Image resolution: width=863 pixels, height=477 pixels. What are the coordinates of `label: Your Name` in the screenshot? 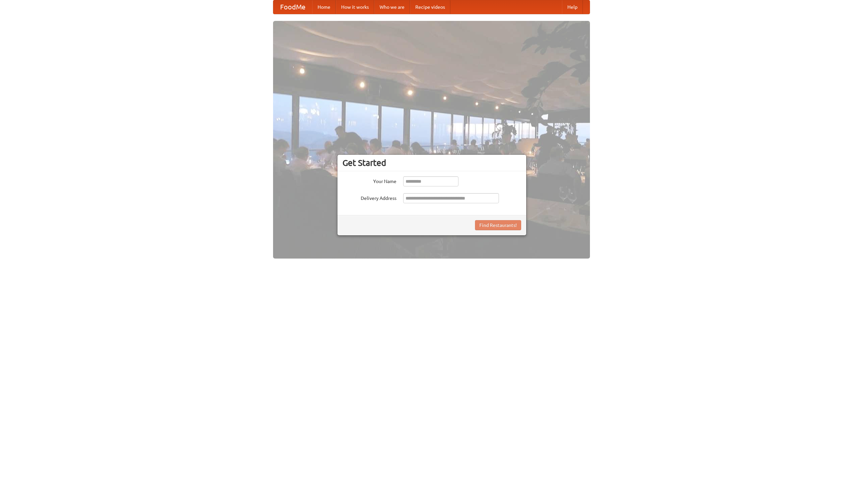 It's located at (370, 180).